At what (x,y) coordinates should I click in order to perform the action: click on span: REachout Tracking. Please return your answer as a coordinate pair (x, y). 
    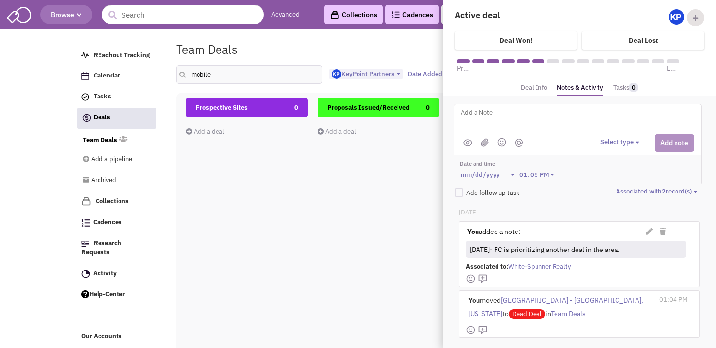
    Looking at the image, I should click on (121, 55).